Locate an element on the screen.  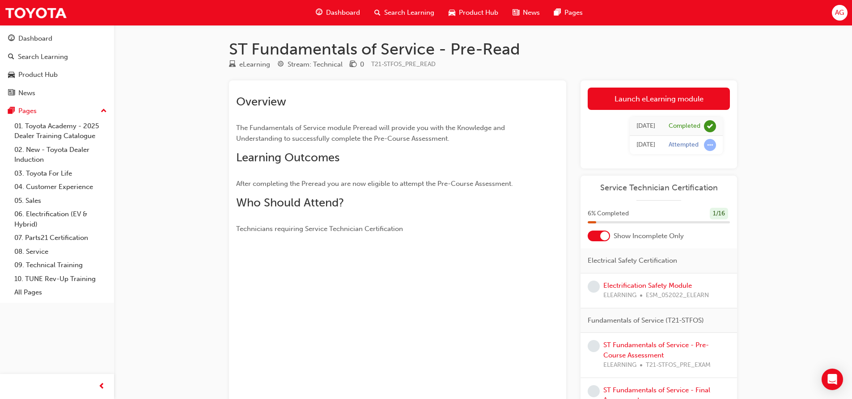
a: 08. Service is located at coordinates (60, 252).